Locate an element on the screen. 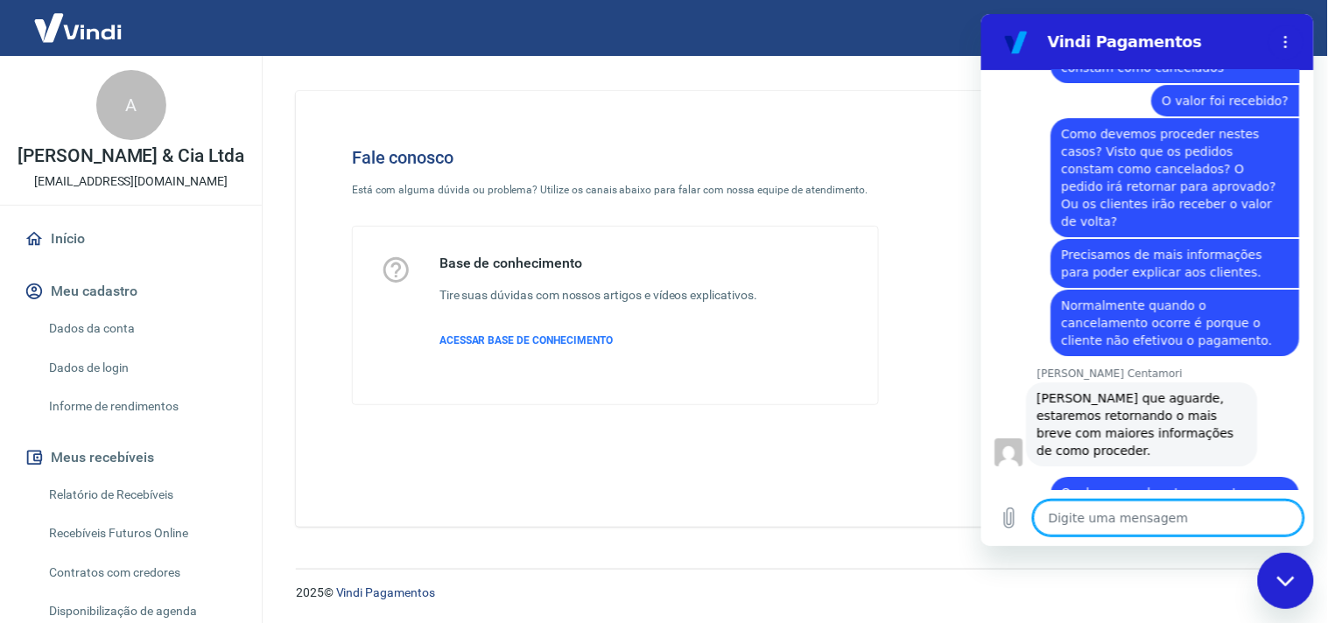 This screenshot has height=623, width=1328. span: Como devemos proceder nestes casos? Visto que os pedidos constam como cancelados? O pedido irá re... is located at coordinates (190, 164).